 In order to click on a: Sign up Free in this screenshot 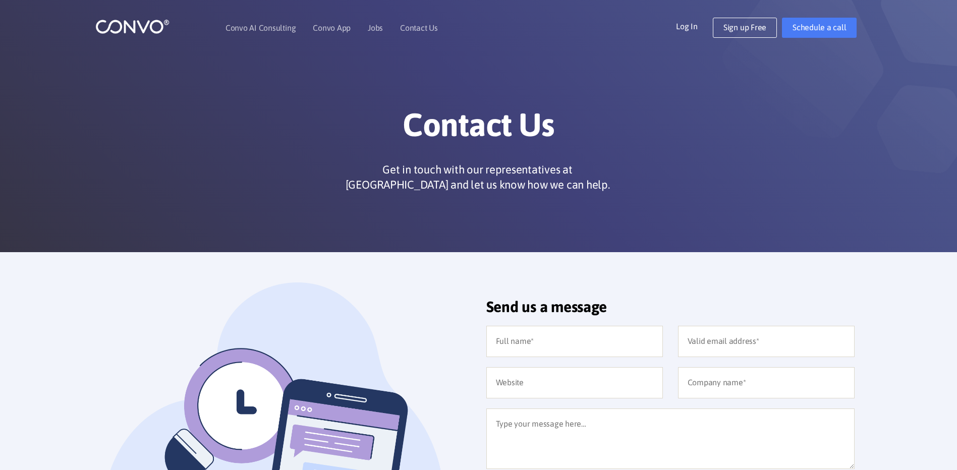, I will do `click(745, 28)`.